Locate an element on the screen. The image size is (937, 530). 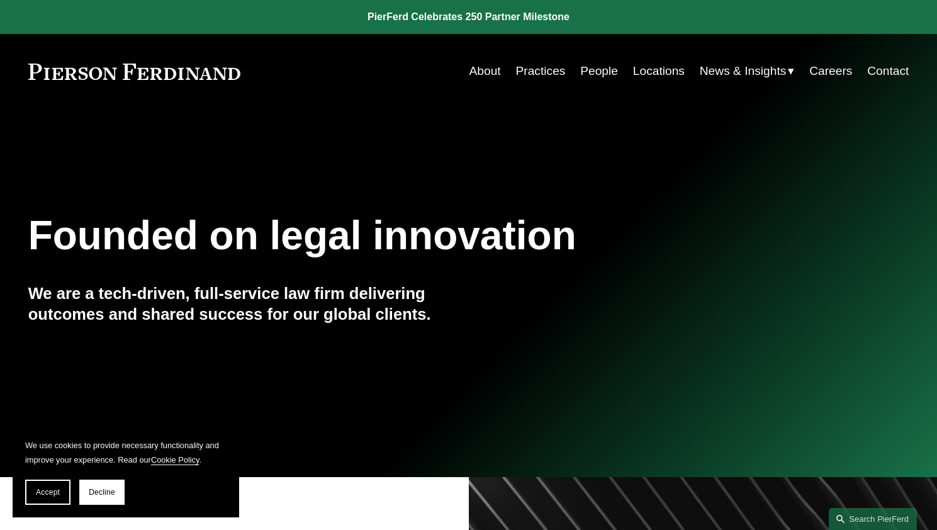
a: Practices is located at coordinates (541, 71).